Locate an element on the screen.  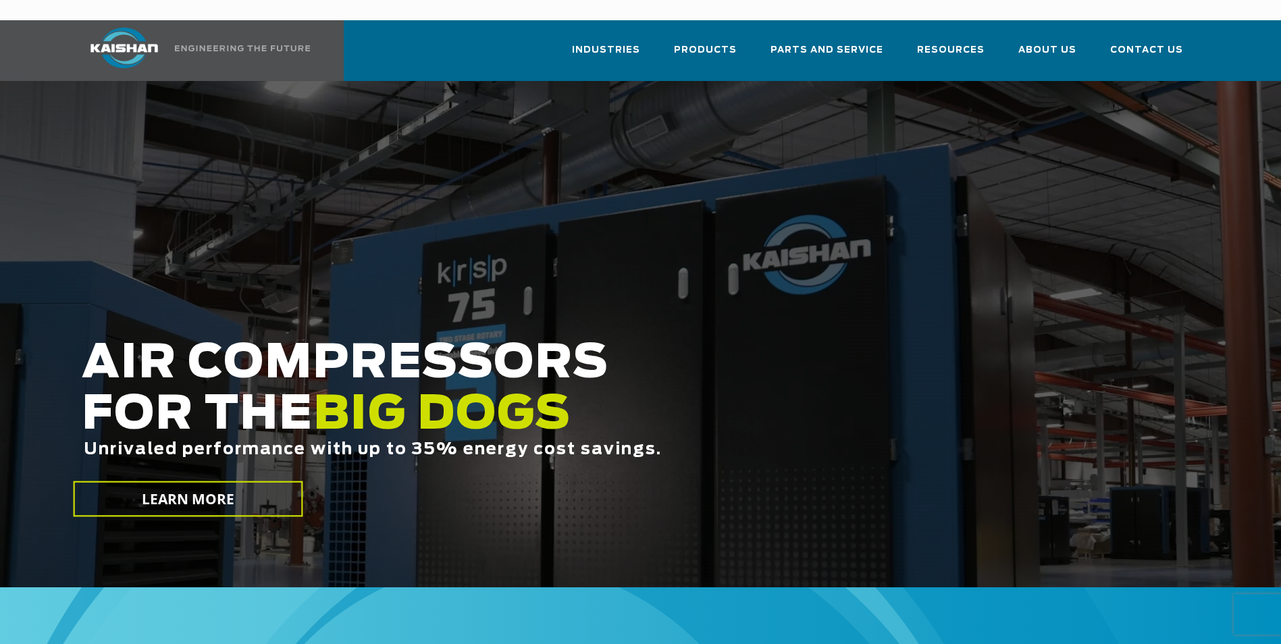
span: Industries is located at coordinates (606, 50).